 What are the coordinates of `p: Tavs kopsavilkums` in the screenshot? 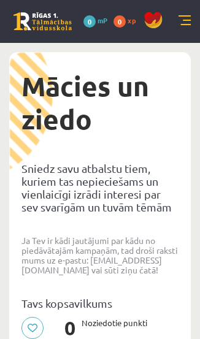 It's located at (100, 303).